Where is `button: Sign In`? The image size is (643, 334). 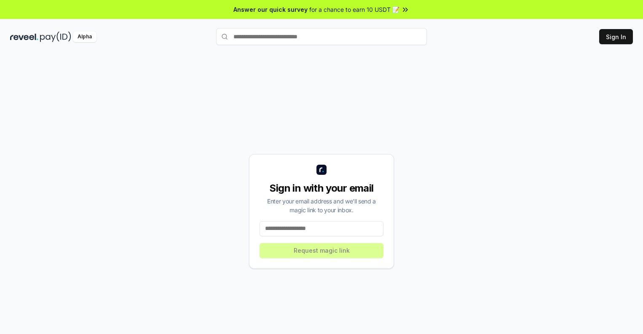 button: Sign In is located at coordinates (616, 37).